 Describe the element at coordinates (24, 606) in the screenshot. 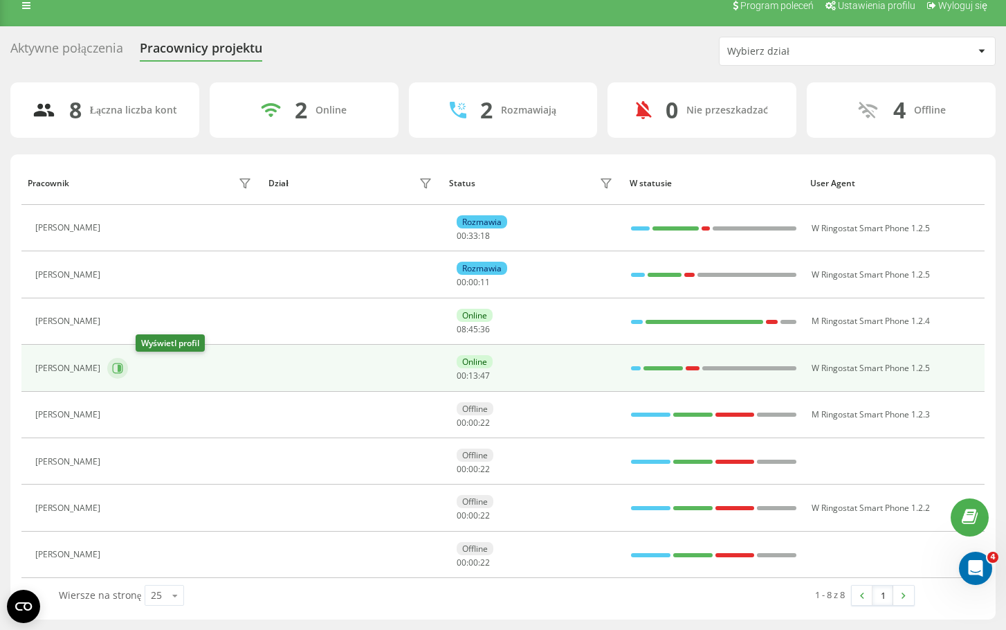

I see `button: Open CMP widget` at that location.